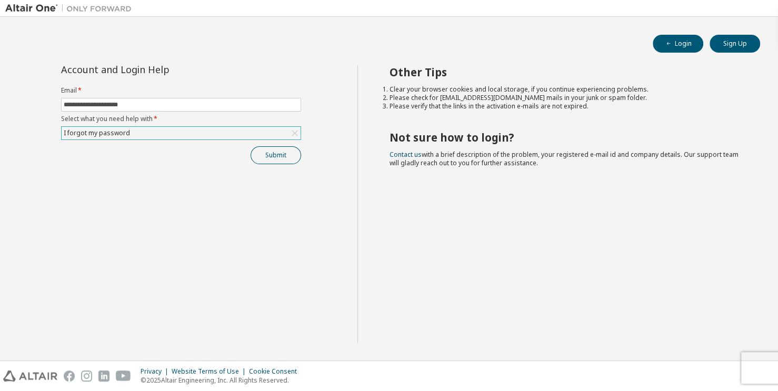  Describe the element at coordinates (123, 376) in the screenshot. I see `img: youtube.svg` at that location.